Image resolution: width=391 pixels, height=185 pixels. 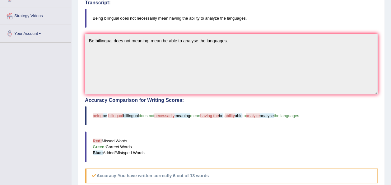 What do you see at coordinates (131, 115) in the screenshot?
I see `span: billingual` at bounding box center [131, 115].